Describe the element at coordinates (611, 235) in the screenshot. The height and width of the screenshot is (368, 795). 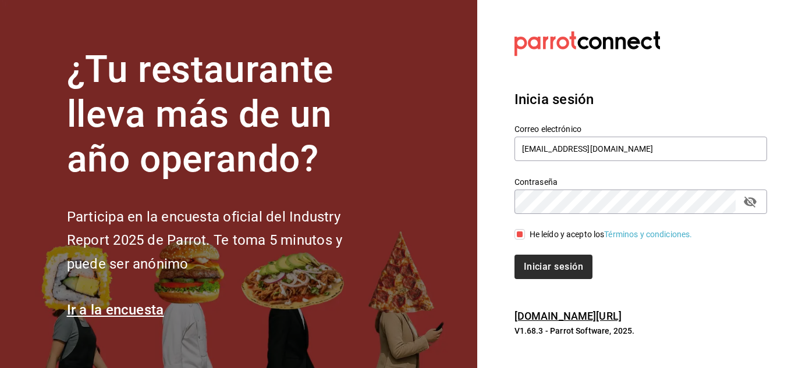
I see `div: He leído y acepto los` at that location.